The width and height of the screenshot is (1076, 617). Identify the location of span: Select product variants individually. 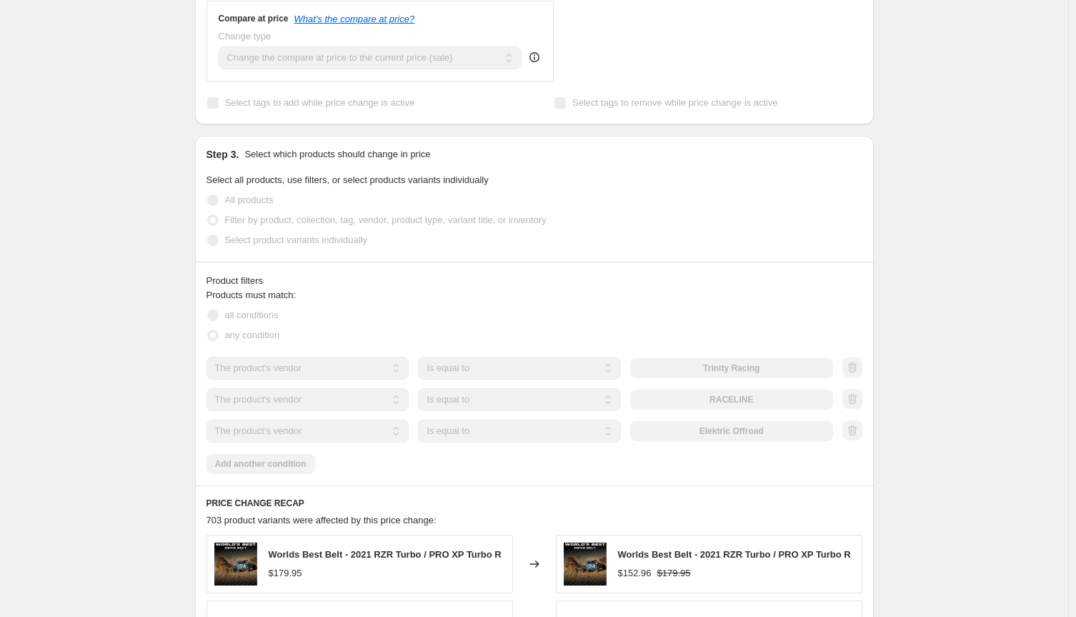
(296, 239).